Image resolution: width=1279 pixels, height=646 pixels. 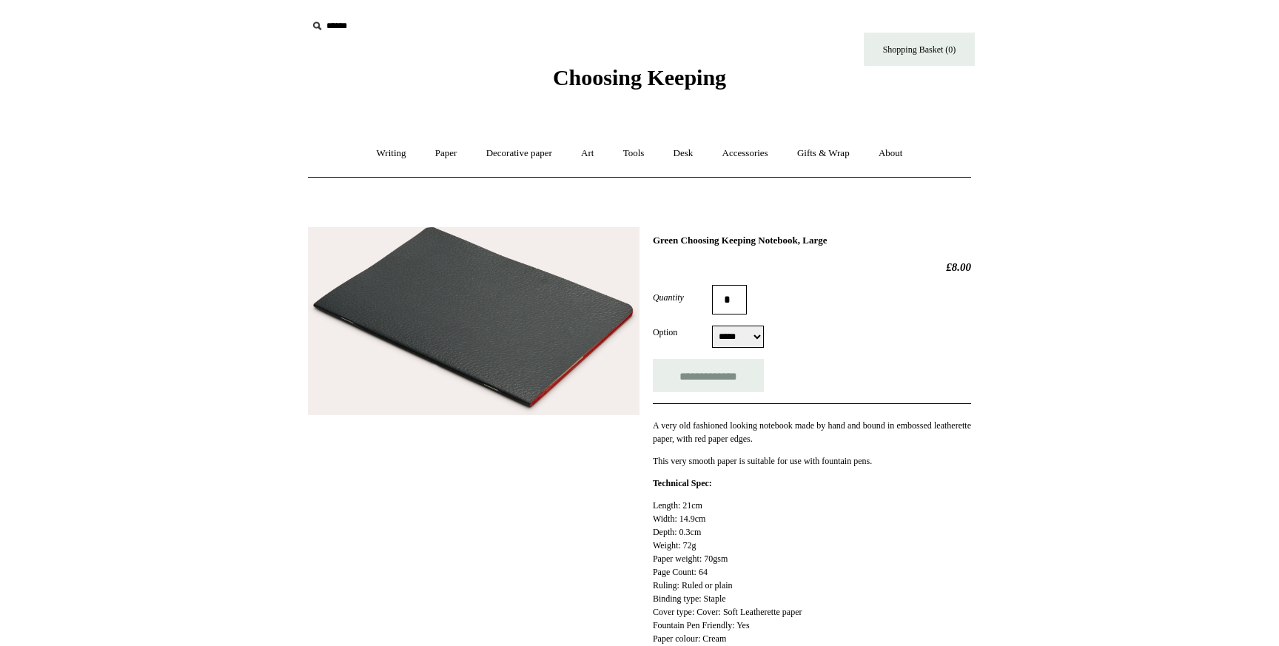 What do you see at coordinates (634, 153) in the screenshot?
I see `a: Tools` at bounding box center [634, 153].